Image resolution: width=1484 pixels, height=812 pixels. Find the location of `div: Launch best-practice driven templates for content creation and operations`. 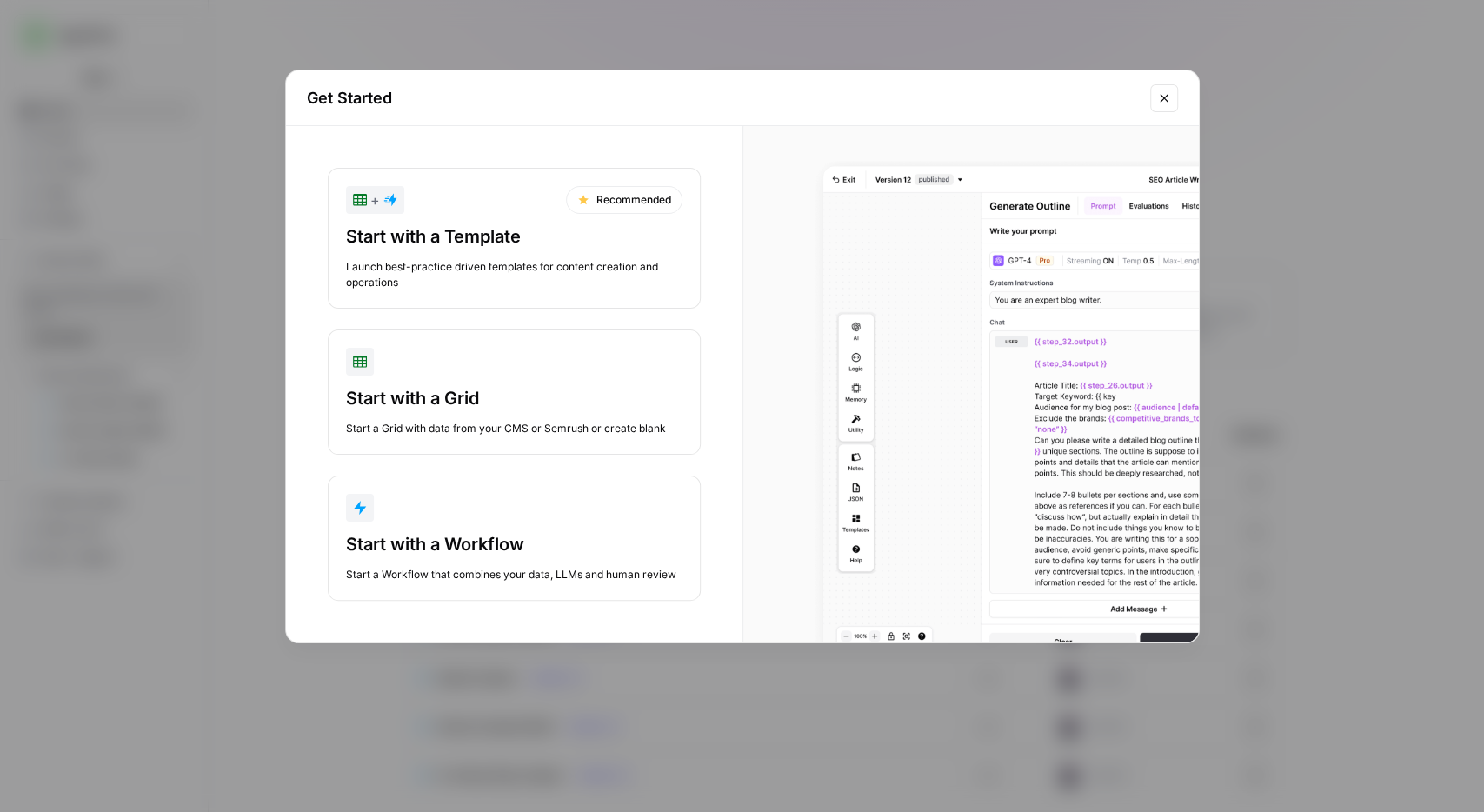

div: Launch best-practice driven templates for content creation and operations is located at coordinates (514, 274).